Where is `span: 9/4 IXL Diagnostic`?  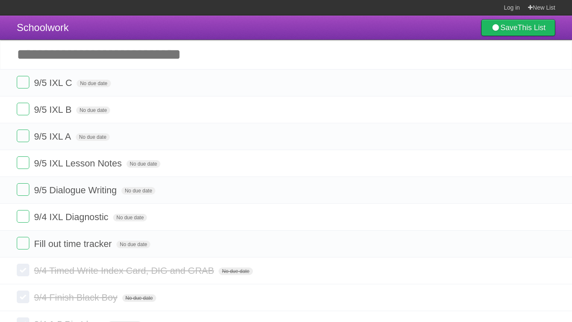 span: 9/4 IXL Diagnostic is located at coordinates (72, 217).